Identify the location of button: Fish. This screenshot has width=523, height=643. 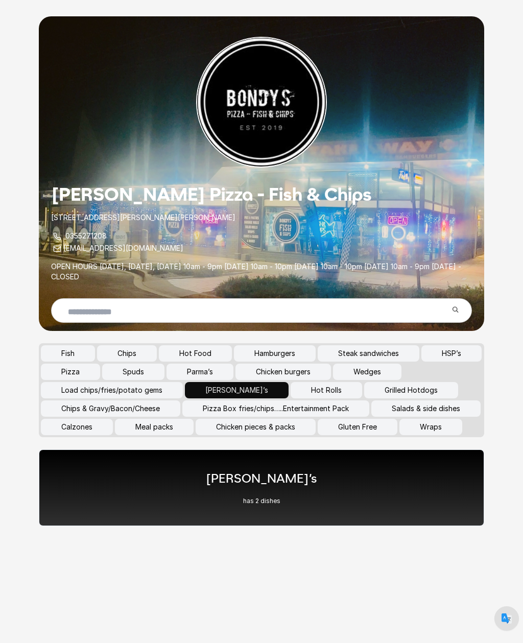
(68, 353).